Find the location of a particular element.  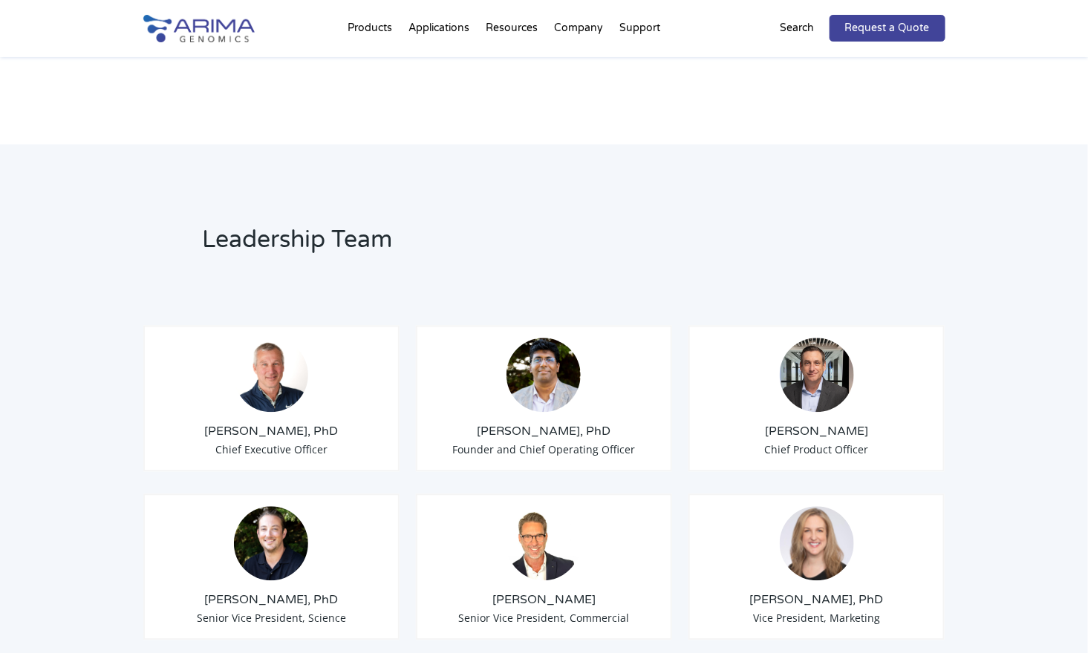

img: Arima-Genomics-logo is located at coordinates (199, 28).